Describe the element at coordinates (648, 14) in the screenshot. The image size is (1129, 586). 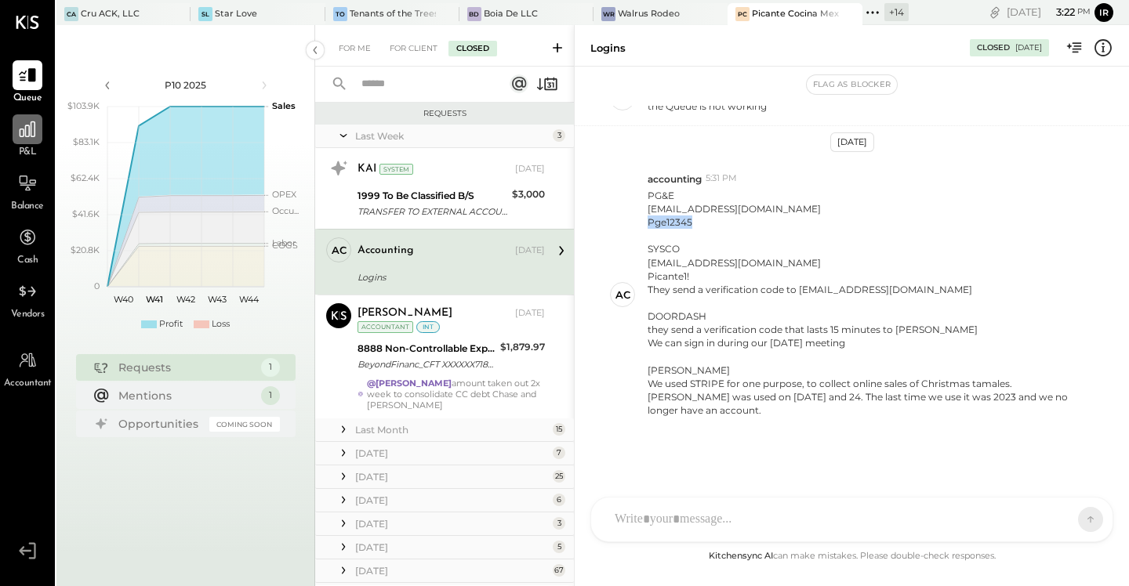
I see `div: Walrus Rodeo` at that location.